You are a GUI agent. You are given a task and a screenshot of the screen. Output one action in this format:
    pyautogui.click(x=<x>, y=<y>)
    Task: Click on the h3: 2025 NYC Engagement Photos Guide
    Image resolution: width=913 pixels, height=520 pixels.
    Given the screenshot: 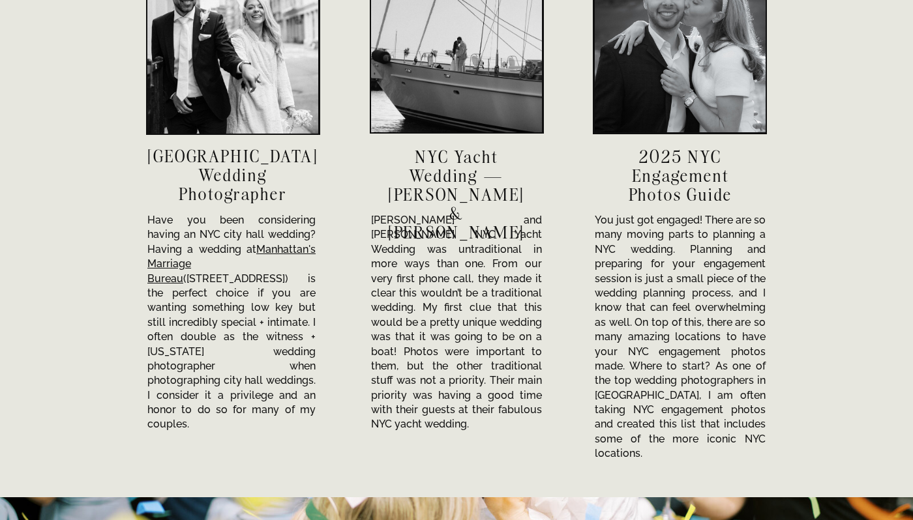 What is the action you would take?
    pyautogui.click(x=680, y=175)
    